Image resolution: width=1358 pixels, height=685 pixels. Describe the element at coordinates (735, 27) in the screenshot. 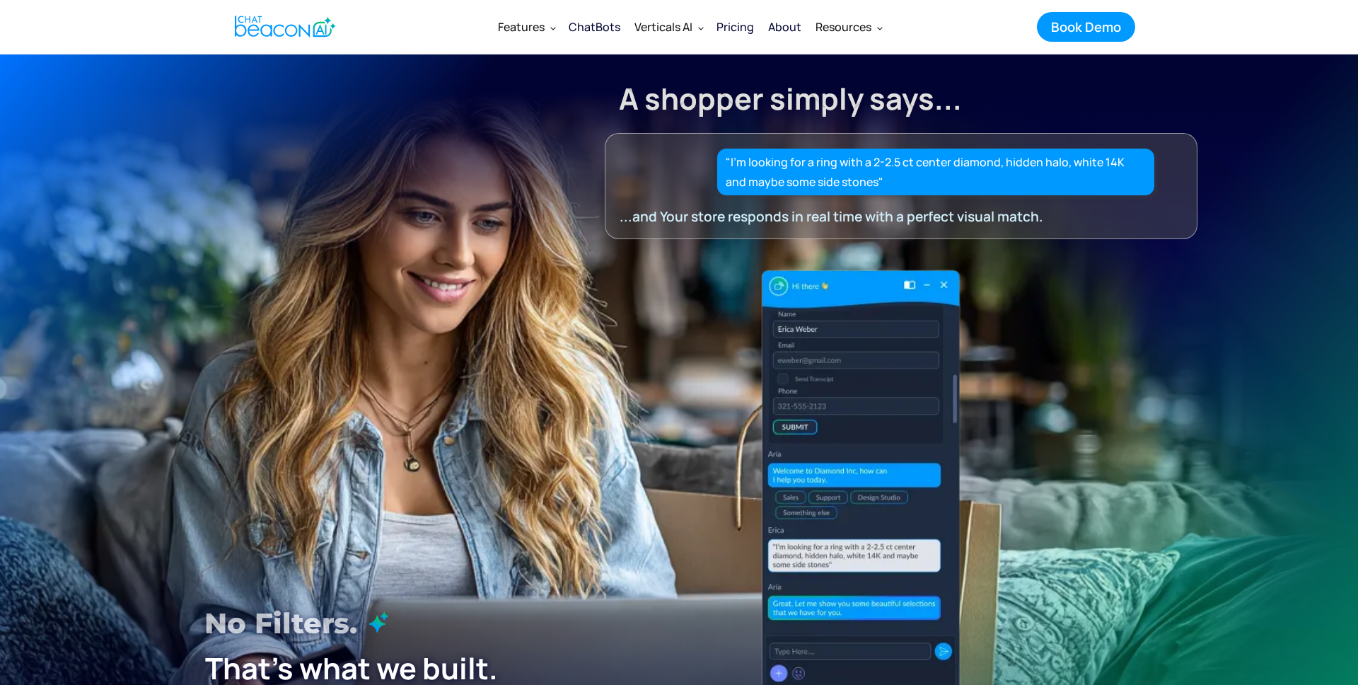

I see `a: Pricing` at that location.